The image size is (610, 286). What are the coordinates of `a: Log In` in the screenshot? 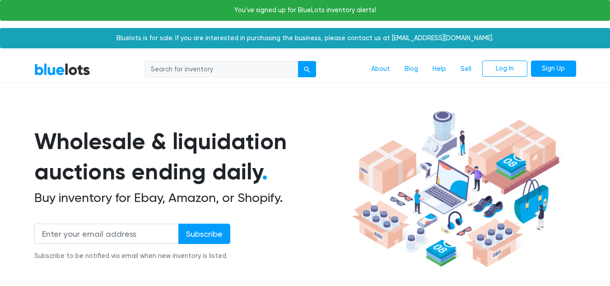 It's located at (505, 69).